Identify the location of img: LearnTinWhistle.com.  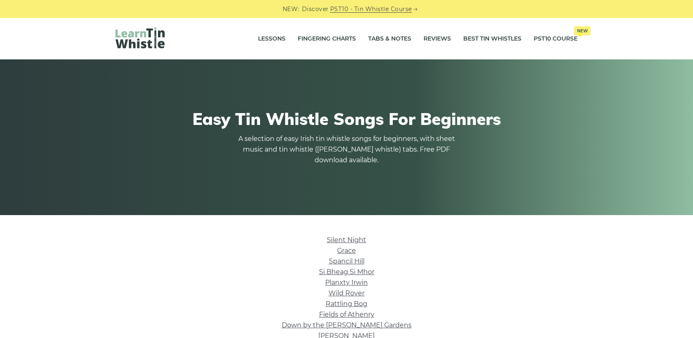
(140, 38).